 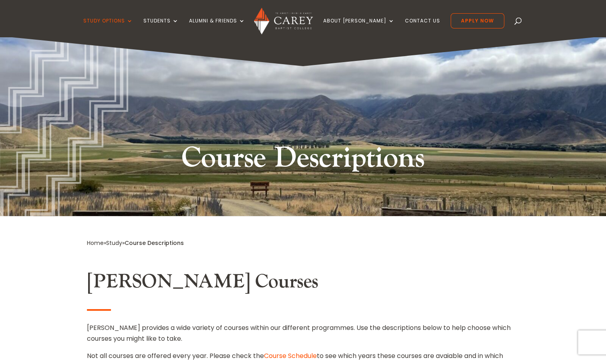 What do you see at coordinates (477, 21) in the screenshot?
I see `a: Apply Now` at bounding box center [477, 21].